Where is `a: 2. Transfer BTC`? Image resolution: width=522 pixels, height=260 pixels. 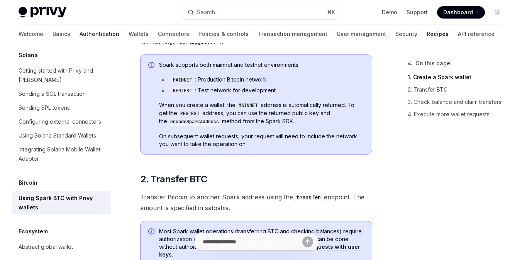 a: 2. Transfer BTC is located at coordinates (458, 90).